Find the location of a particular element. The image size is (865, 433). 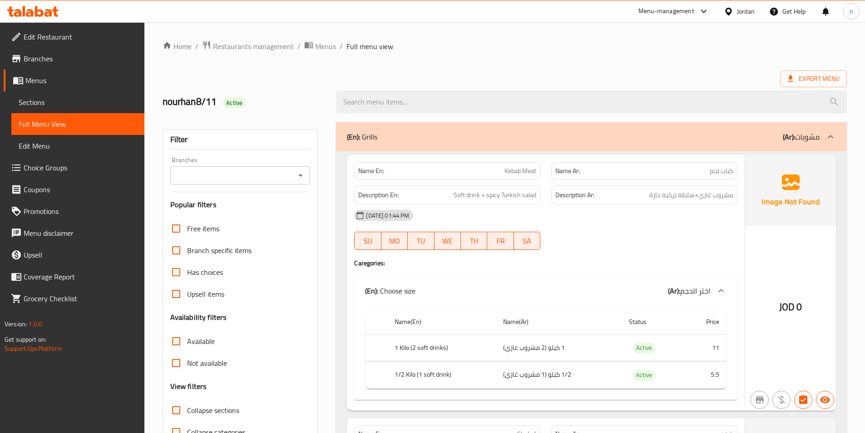

th: Status is located at coordinates (653, 321).